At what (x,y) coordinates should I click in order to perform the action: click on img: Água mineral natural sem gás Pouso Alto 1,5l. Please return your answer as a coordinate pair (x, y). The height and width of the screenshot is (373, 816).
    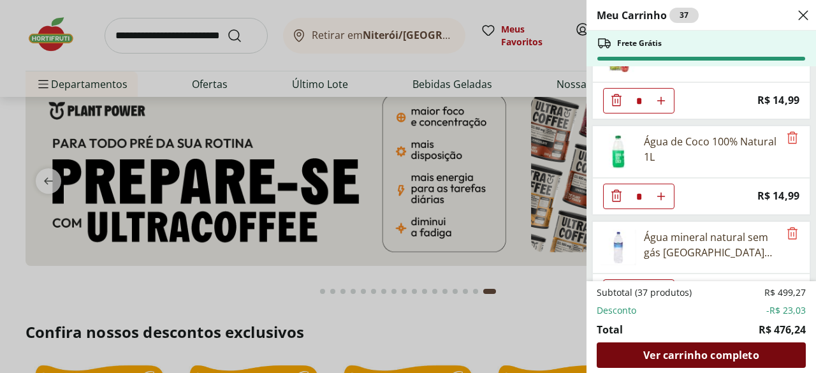
    Looking at the image, I should click on (618, 247).